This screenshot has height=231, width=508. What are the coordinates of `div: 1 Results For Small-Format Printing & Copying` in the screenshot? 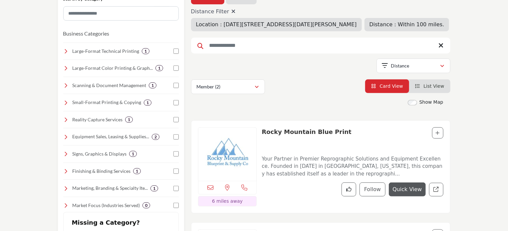 It's located at (147, 103).